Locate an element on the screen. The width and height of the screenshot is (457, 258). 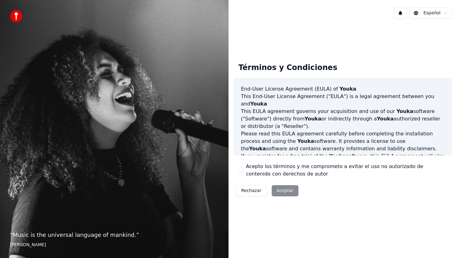
p: This End-User License Agreement ("EULA") is a legal agreement between you and is located at coordinates (343, 100).